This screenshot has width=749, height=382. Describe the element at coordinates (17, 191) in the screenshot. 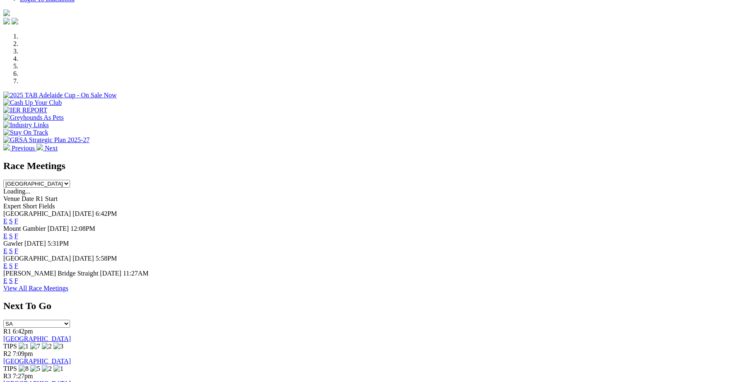

I see `span: Loading...` at that location.